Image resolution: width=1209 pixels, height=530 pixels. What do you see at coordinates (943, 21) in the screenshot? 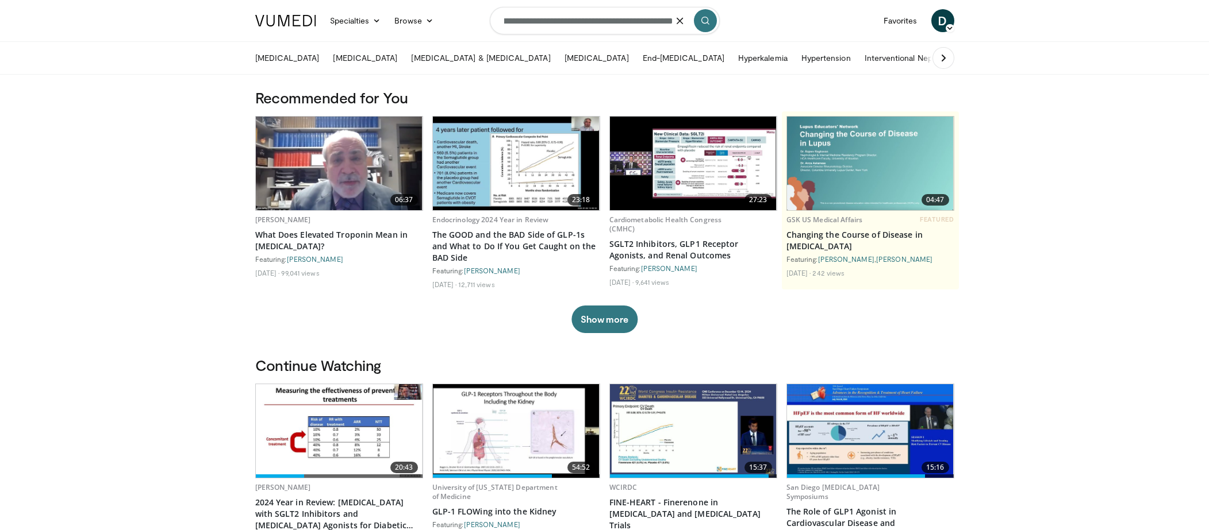
I see `span: D` at bounding box center [943, 21].